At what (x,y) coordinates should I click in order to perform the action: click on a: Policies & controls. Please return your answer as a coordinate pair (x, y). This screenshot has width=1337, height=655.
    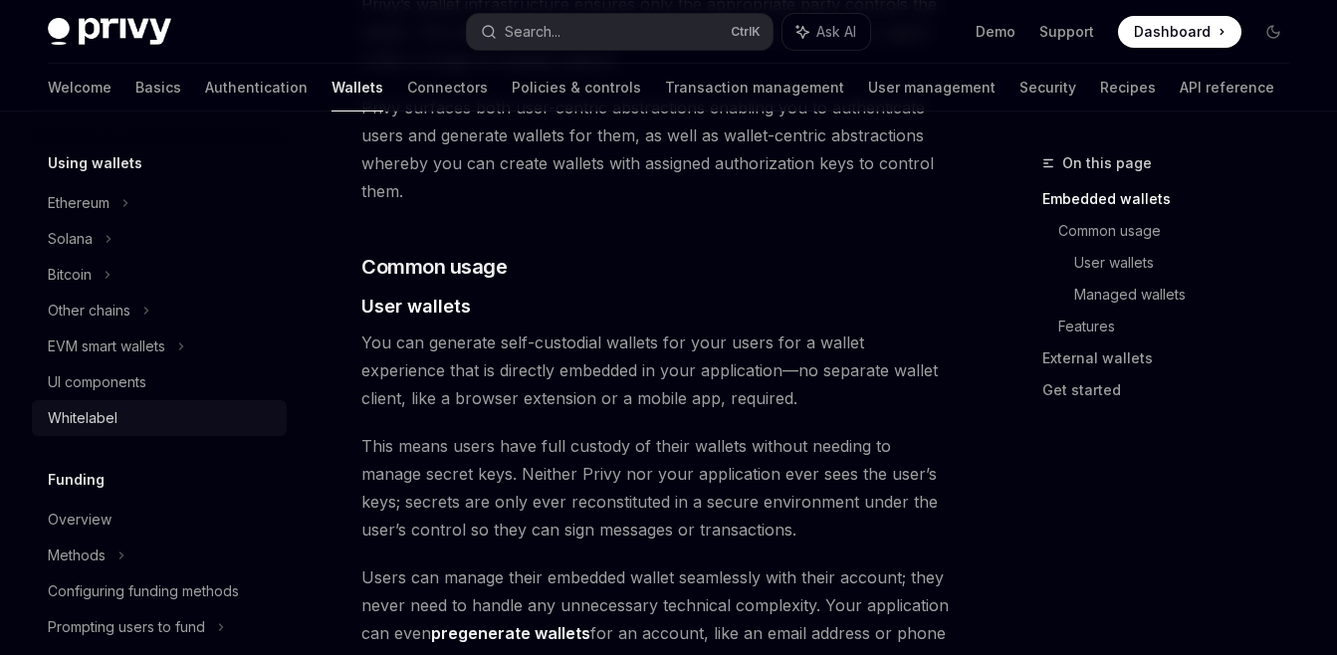
    Looking at the image, I should click on (576, 88).